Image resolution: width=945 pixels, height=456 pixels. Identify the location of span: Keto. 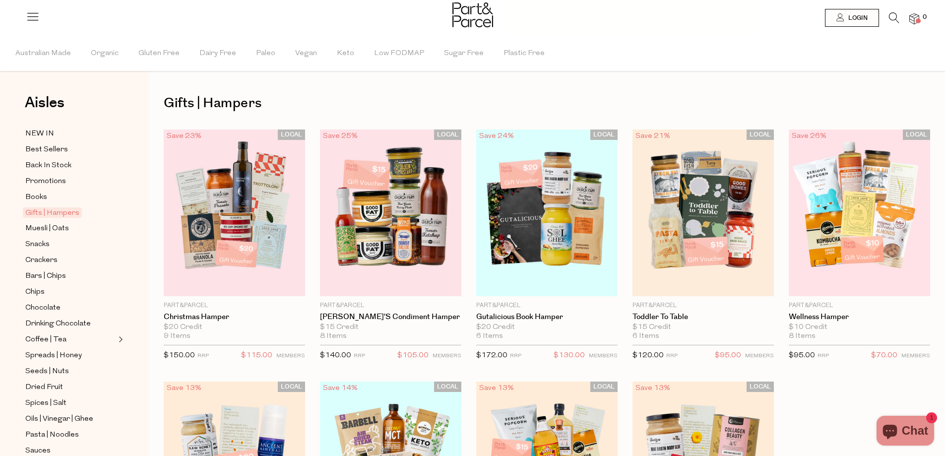
(345, 54).